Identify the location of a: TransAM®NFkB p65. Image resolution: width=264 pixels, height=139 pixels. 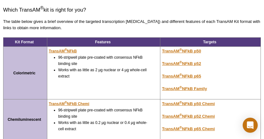
(182, 76).